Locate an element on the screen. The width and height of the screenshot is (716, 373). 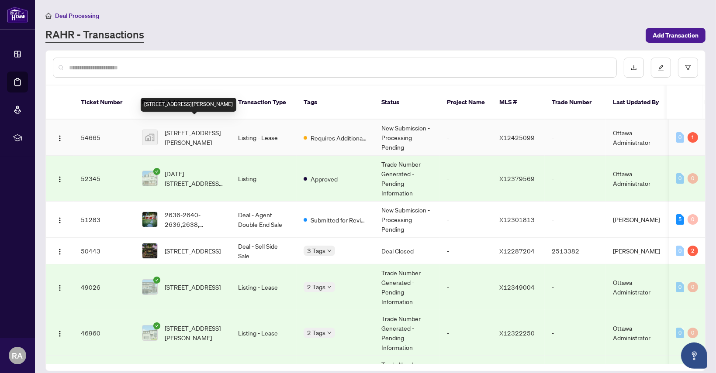
span: 3 Tags is located at coordinates (316, 251).